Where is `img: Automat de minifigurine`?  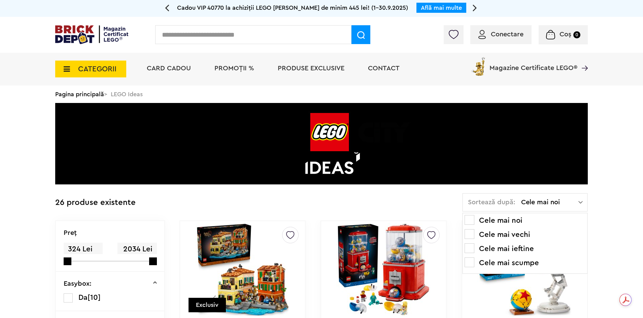 img: Automat de minifigurine is located at coordinates (384, 270).